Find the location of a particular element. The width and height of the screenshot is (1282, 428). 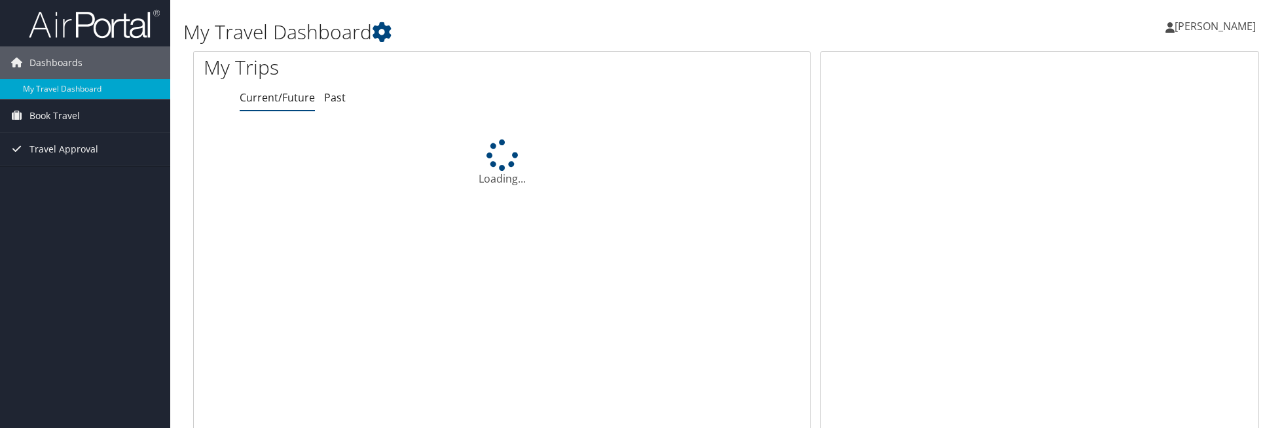

img: airportal-logo.png is located at coordinates (94, 24).